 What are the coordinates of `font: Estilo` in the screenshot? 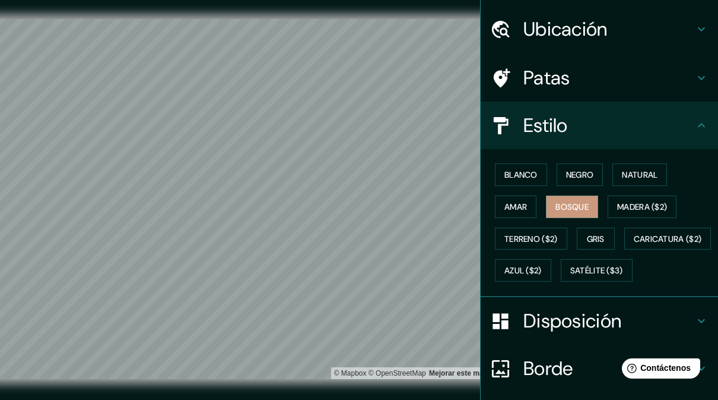 It's located at (546, 125).